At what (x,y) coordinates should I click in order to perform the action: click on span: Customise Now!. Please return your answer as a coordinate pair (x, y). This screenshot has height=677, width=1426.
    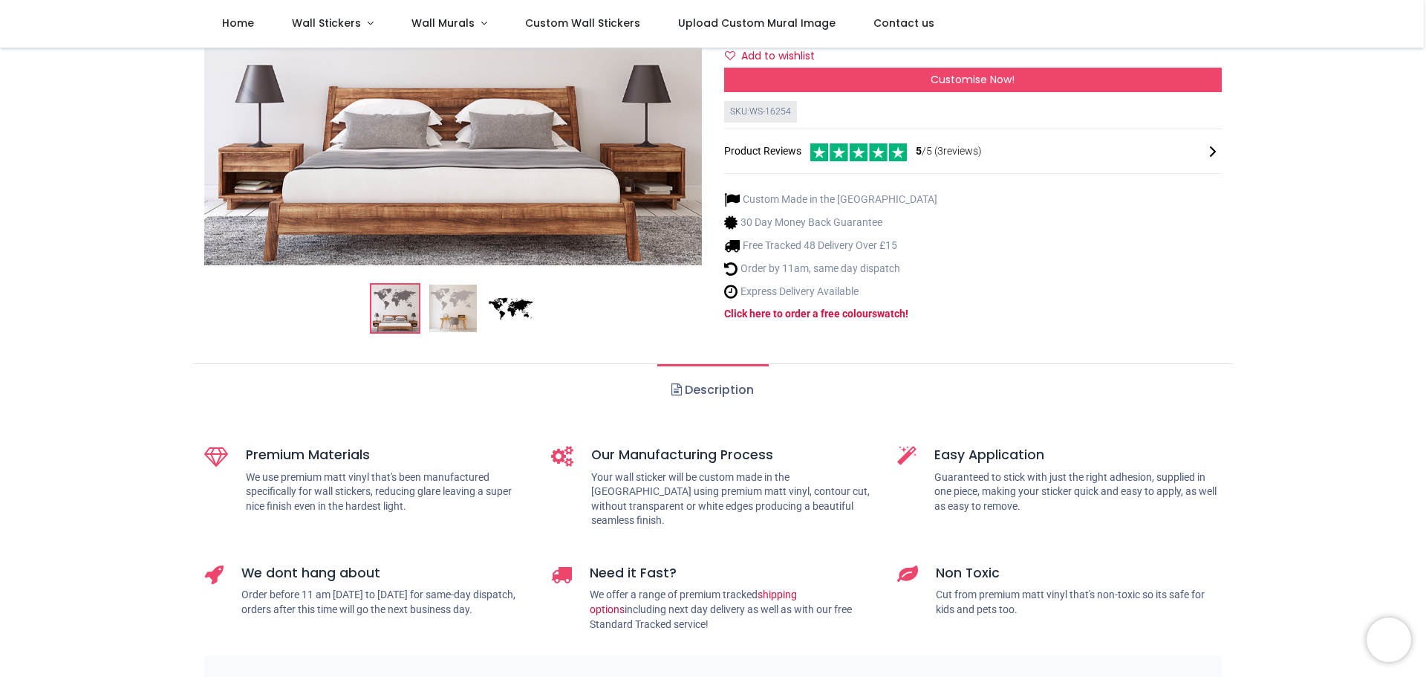
    Looking at the image, I should click on (972, 79).